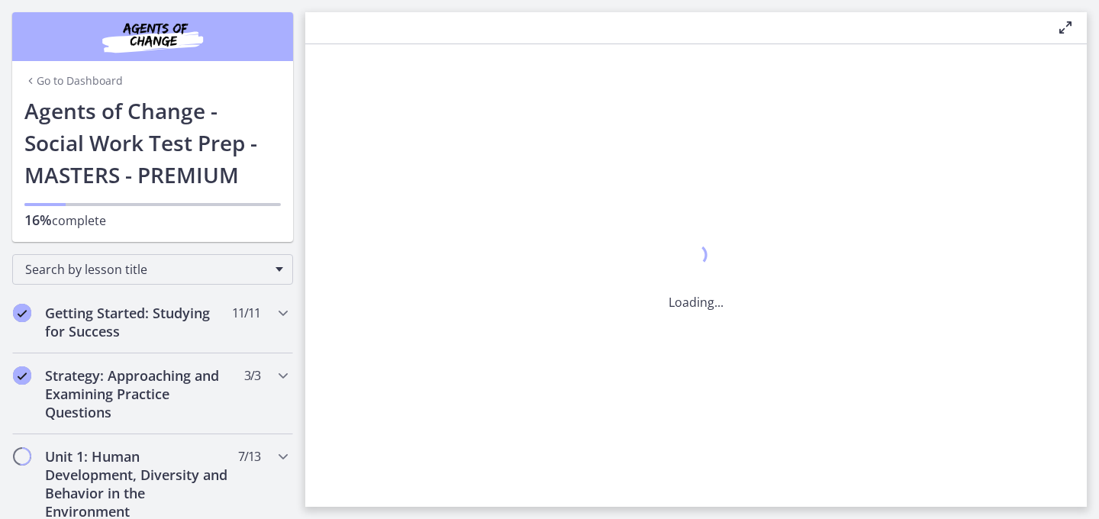  What do you see at coordinates (153, 37) in the screenshot?
I see `img: Agents of Change Social Work Test Prep` at bounding box center [153, 37].